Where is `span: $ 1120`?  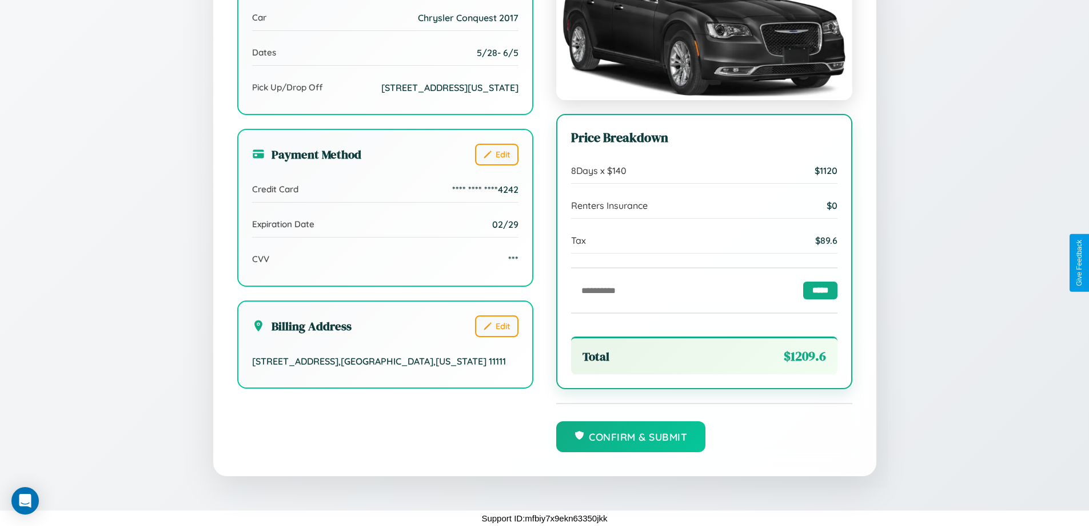 span: $ 1120 is located at coordinates (826, 170).